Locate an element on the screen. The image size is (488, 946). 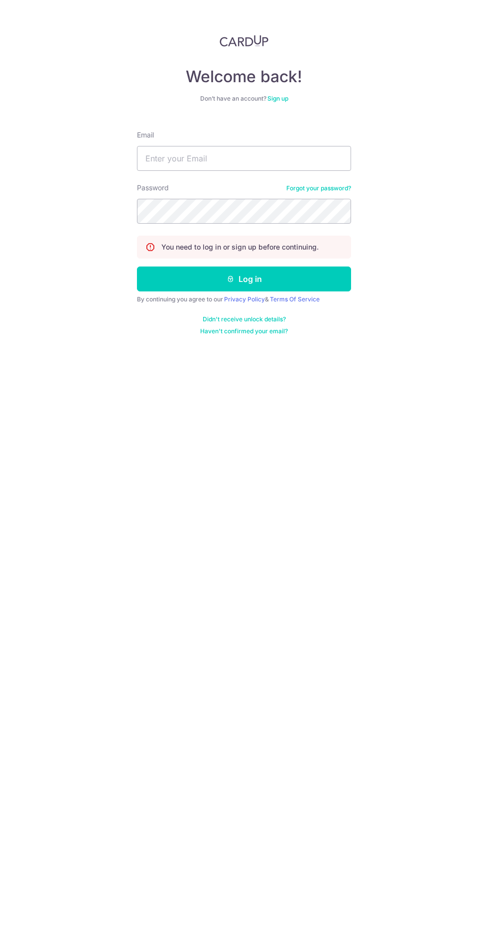
a: Sign up is located at coordinates (278, 98).